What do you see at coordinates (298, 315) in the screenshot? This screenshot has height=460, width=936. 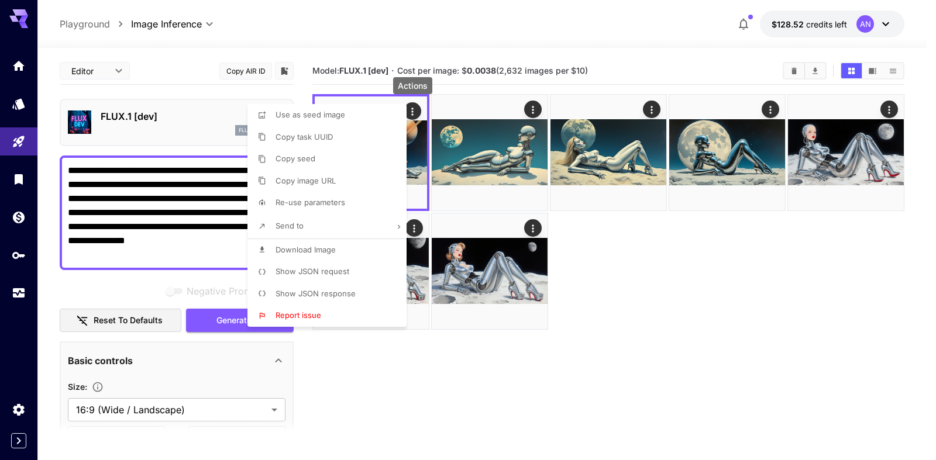 I see `span: Report issue` at bounding box center [298, 315].